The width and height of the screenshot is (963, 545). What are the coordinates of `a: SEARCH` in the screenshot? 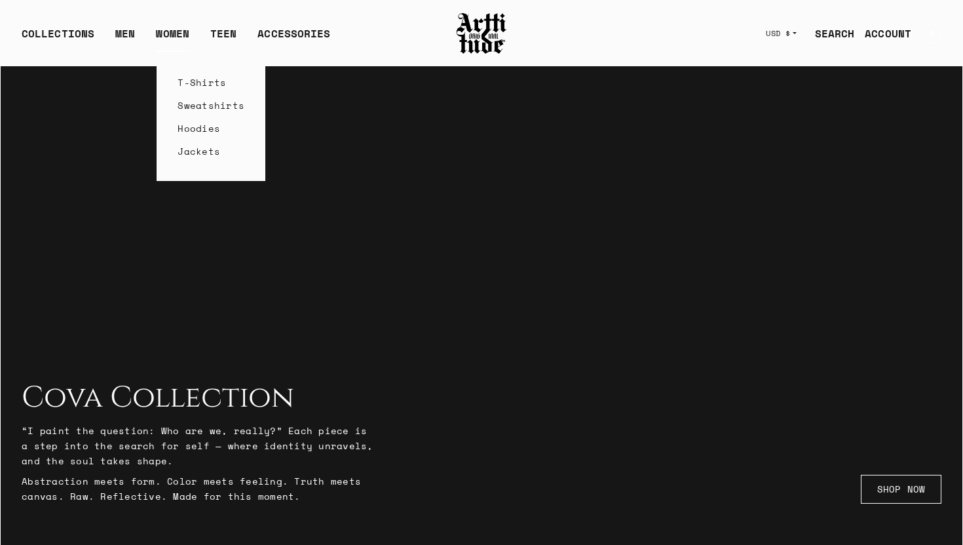 It's located at (830, 33).